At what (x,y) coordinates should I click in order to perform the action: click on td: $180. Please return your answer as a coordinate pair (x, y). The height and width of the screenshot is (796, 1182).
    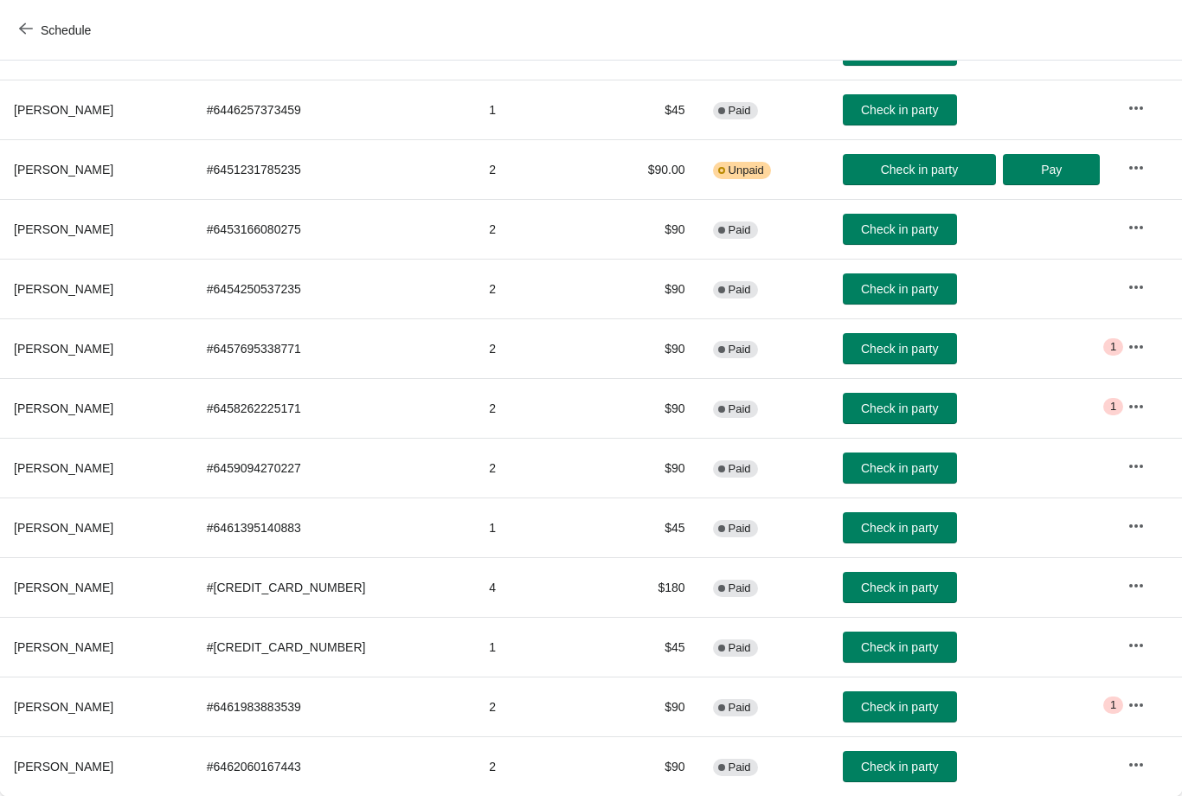
    Looking at the image, I should click on (649, 587).